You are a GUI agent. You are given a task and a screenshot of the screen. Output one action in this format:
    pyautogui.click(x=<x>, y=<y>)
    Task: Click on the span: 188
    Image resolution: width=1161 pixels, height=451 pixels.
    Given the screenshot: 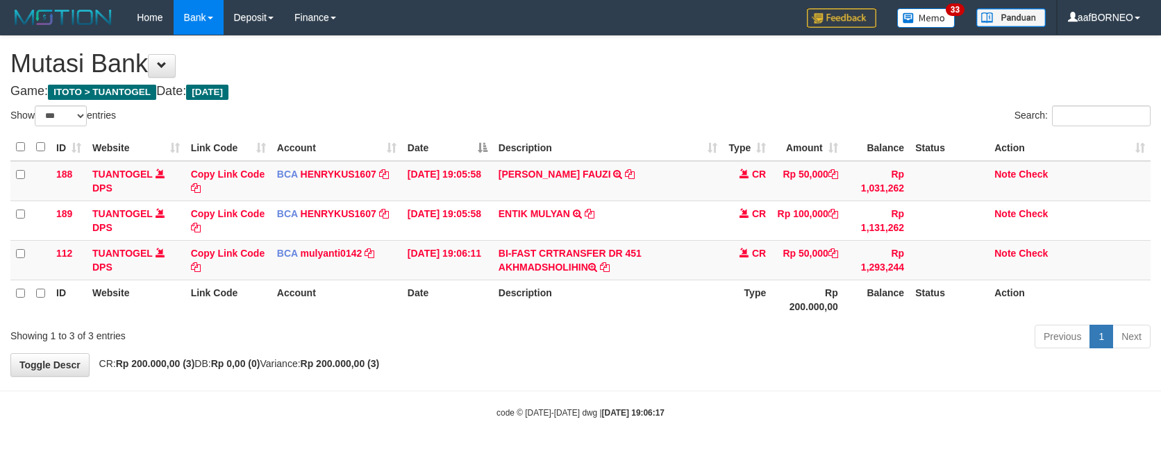 What is the action you would take?
    pyautogui.click(x=64, y=174)
    